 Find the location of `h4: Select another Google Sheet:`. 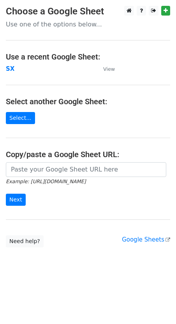

h4: Select another Google Sheet: is located at coordinates (88, 101).